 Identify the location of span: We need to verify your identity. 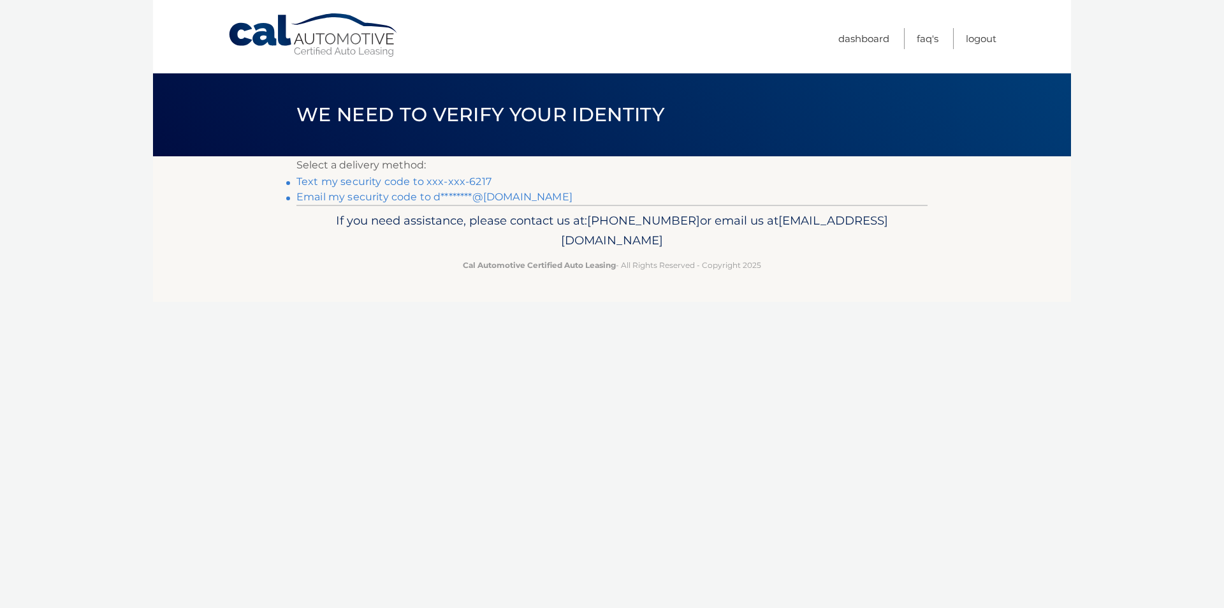
(480, 114).